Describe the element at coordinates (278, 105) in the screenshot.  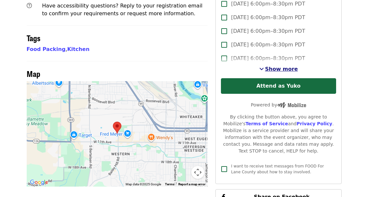
I see `span: Powered by` at that location.